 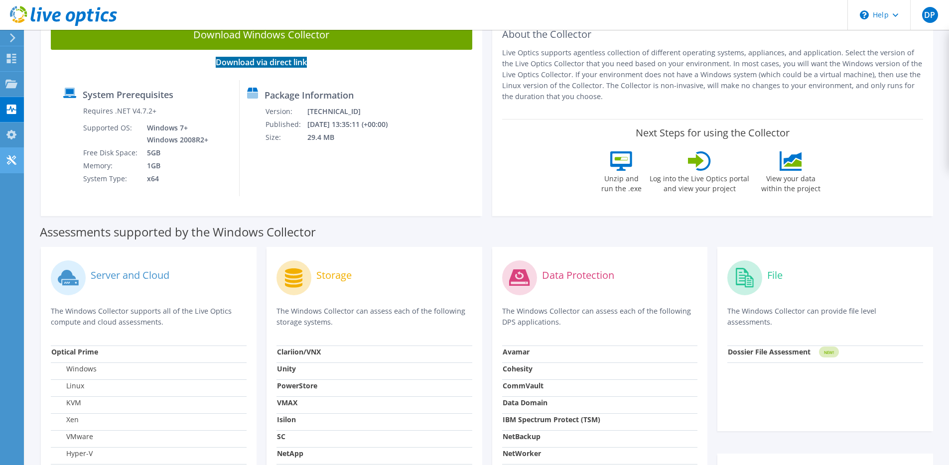 What do you see at coordinates (712, 133) in the screenshot?
I see `label: Next Steps for using the Collector` at bounding box center [712, 133].